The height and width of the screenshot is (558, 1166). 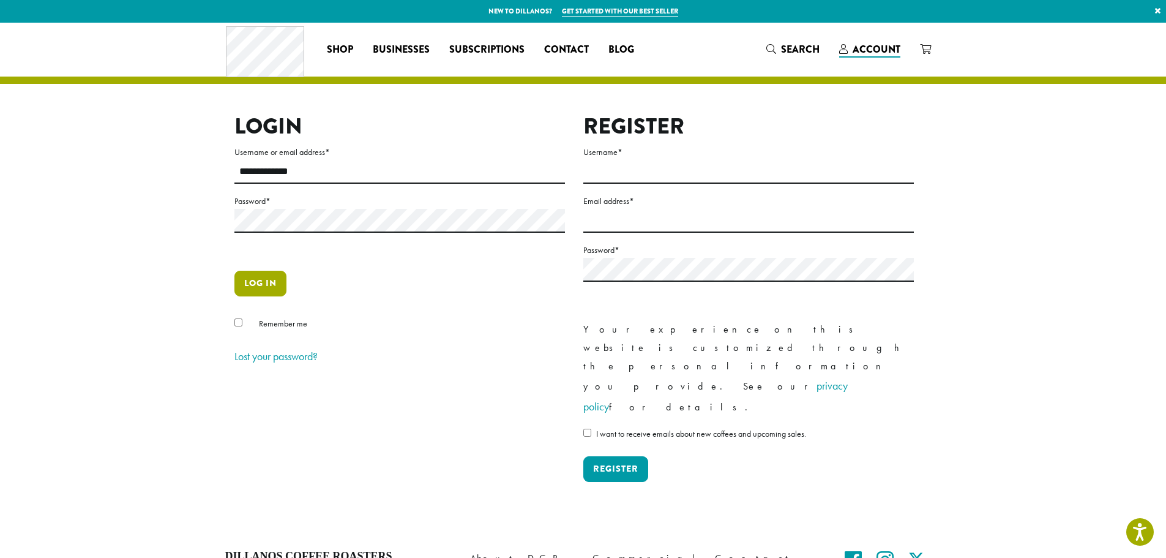 I want to click on span: Shop, so click(x=340, y=50).